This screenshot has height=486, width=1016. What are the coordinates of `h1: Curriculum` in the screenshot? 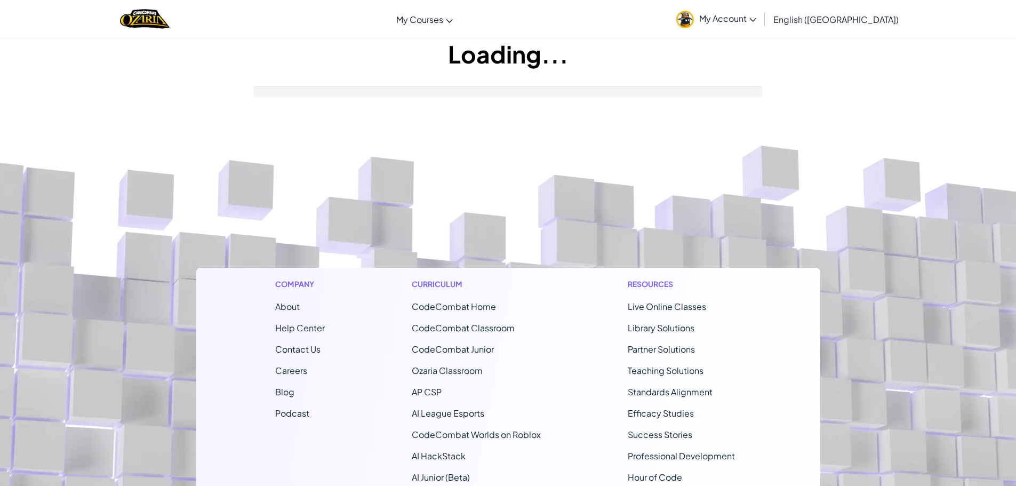 It's located at (476, 284).